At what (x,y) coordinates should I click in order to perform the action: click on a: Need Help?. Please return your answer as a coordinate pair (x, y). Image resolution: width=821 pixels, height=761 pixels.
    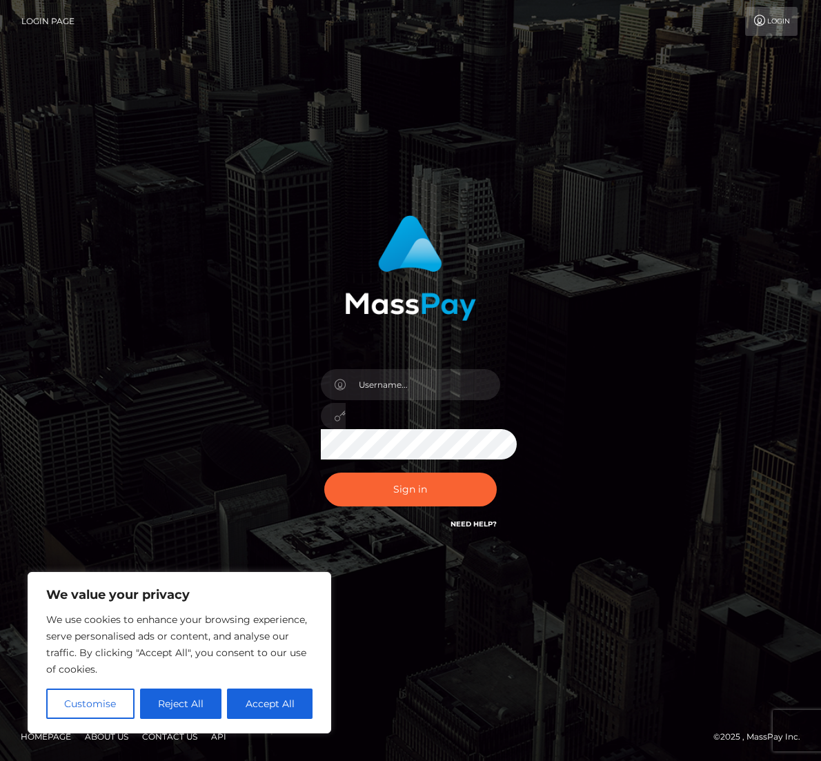
    Looking at the image, I should click on (473, 523).